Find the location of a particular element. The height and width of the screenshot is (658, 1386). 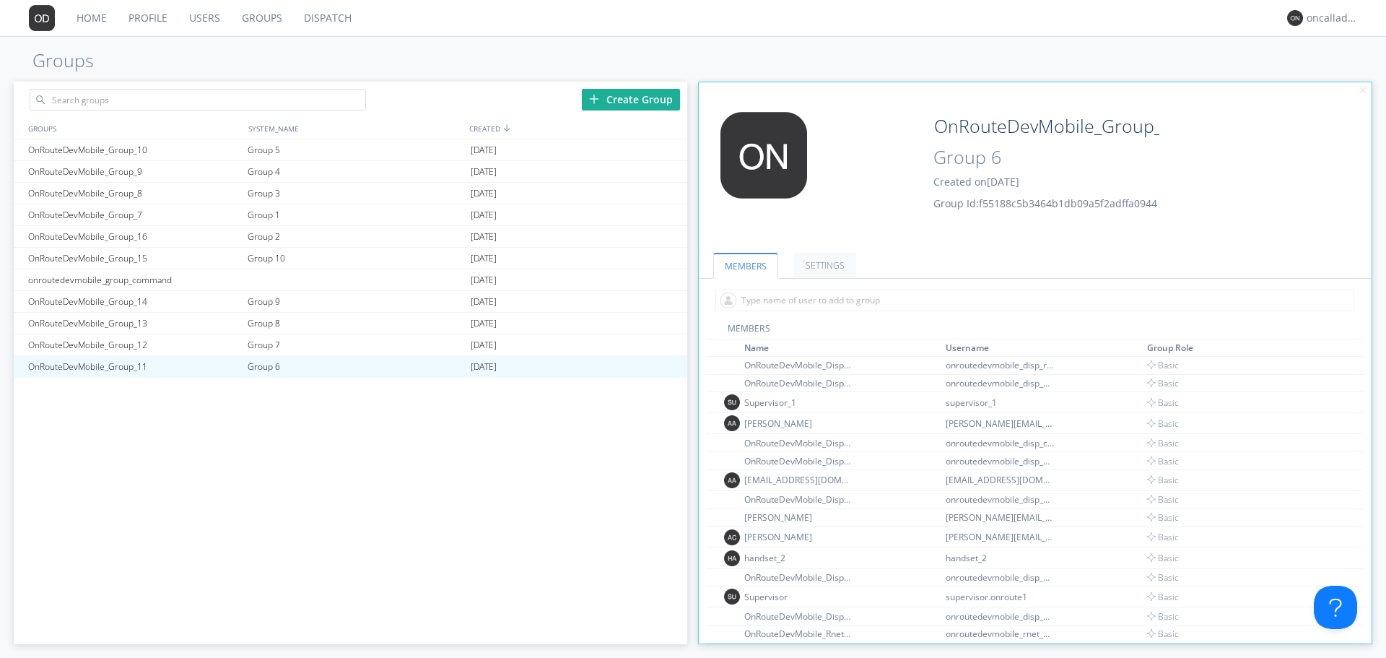

div: Supervisor_1 is located at coordinates (798, 408).